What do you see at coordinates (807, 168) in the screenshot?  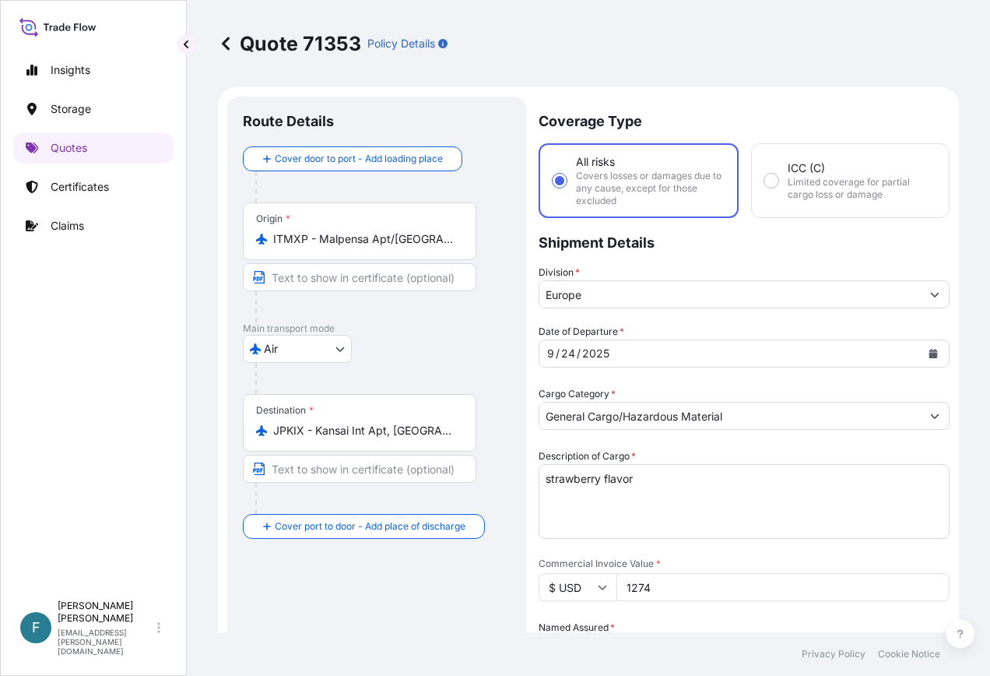 I see `span: ICC (C)` at bounding box center [807, 168].